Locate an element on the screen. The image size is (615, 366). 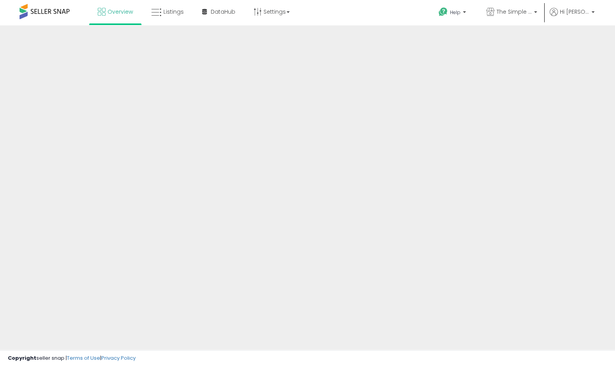
span: The Simple Store is located at coordinates (514, 12).